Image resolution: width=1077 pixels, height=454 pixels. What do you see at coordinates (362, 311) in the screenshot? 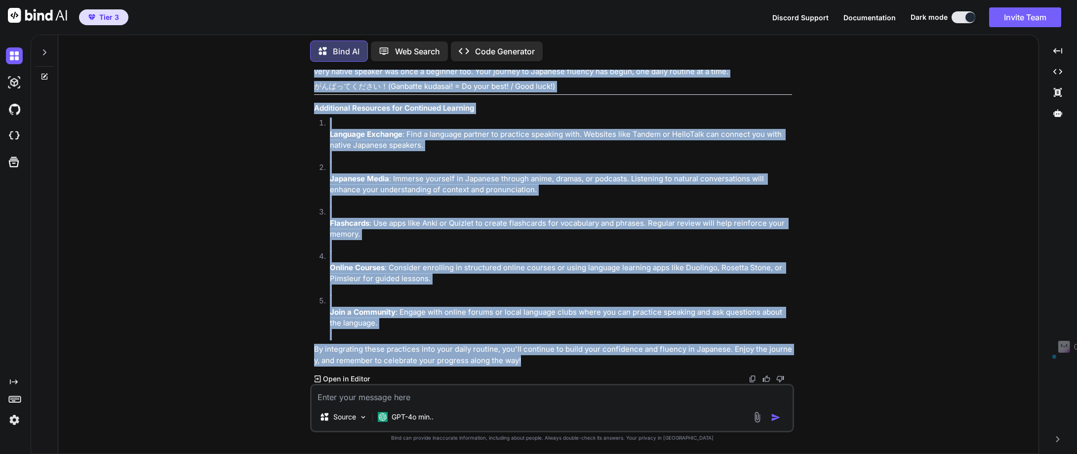
I see `strong: Join a Community` at bounding box center [362, 311].